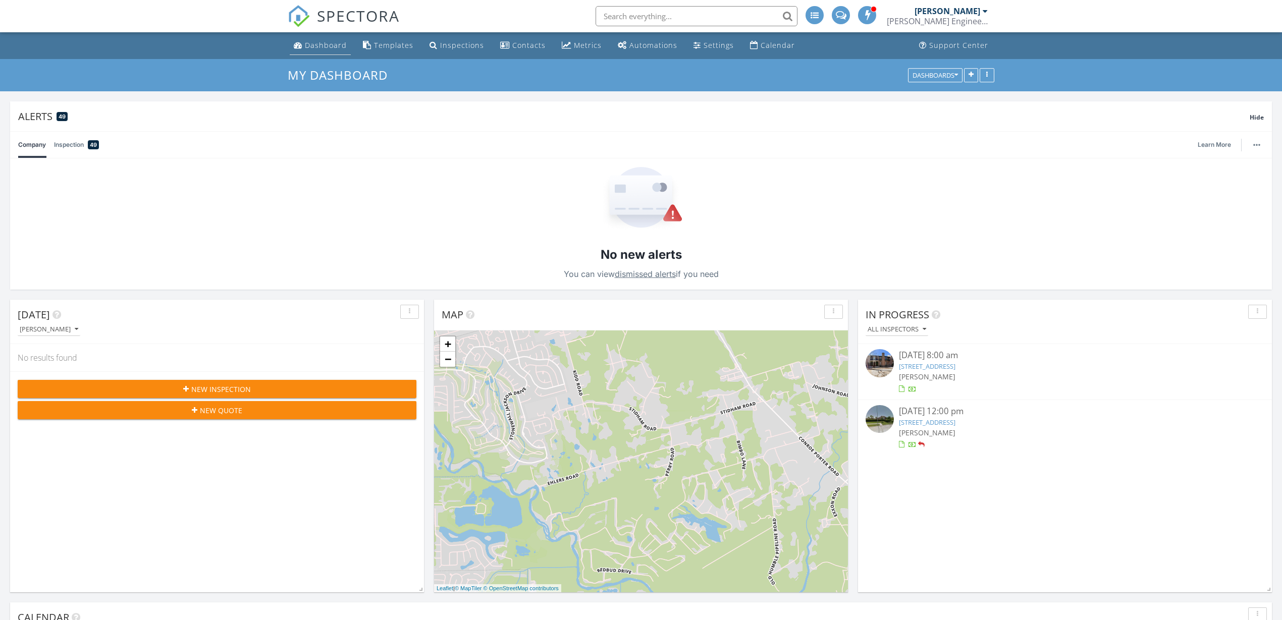 This screenshot has width=1282, height=620. I want to click on p: You can view if you need, so click(641, 274).